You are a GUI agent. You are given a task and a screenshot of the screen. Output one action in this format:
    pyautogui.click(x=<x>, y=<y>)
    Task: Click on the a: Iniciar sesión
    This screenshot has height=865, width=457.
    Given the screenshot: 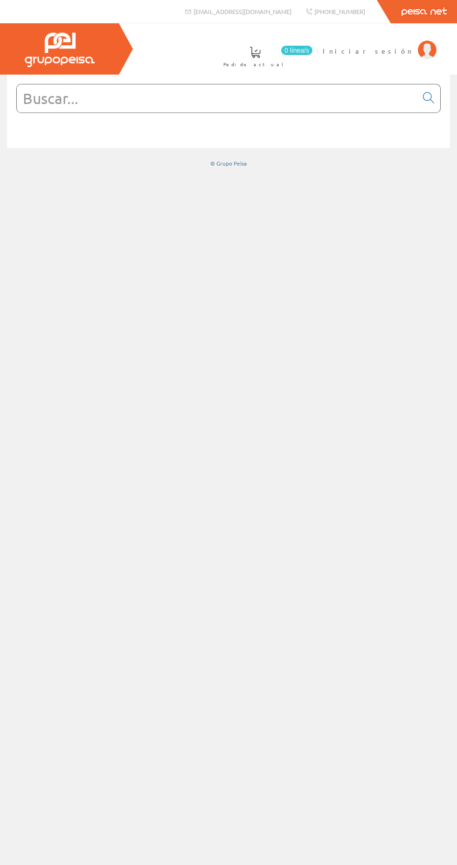 What is the action you would take?
    pyautogui.click(x=379, y=43)
    